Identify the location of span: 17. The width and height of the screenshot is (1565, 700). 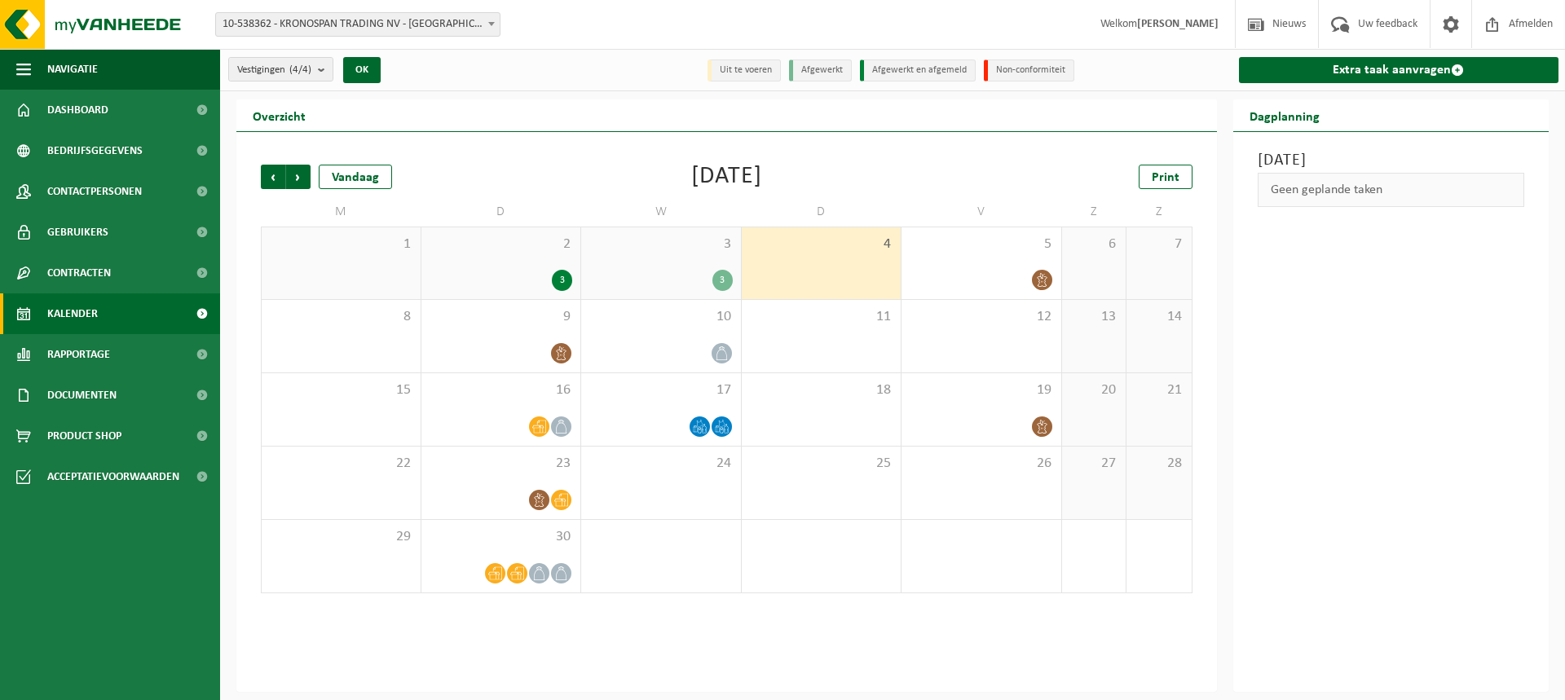
(661, 390).